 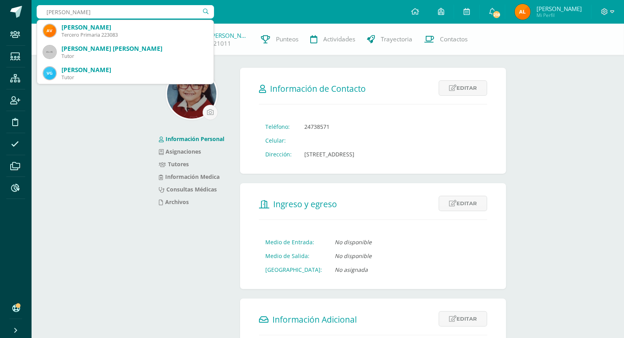 I want to click on span: Información de Contacto, so click(x=318, y=89).